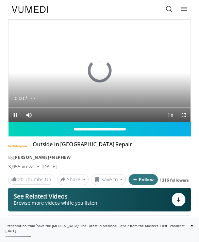  Describe the element at coordinates (15, 115) in the screenshot. I see `button: Pause` at that location.